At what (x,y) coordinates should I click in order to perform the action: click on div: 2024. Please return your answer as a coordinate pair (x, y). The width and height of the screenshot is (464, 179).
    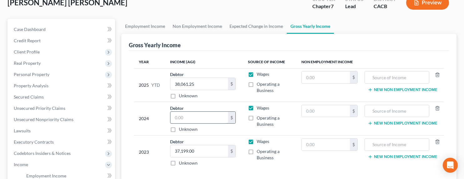
    Looking at the image, I should click on (149, 119).